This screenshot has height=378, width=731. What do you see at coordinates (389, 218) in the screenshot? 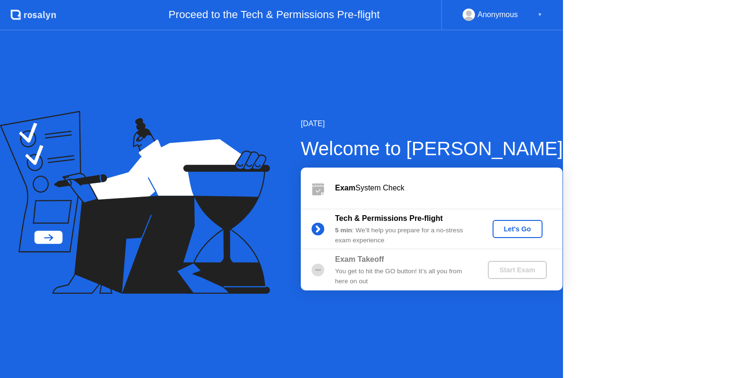
I see `b: Tech & Permissions Pre-flight` at bounding box center [389, 218].